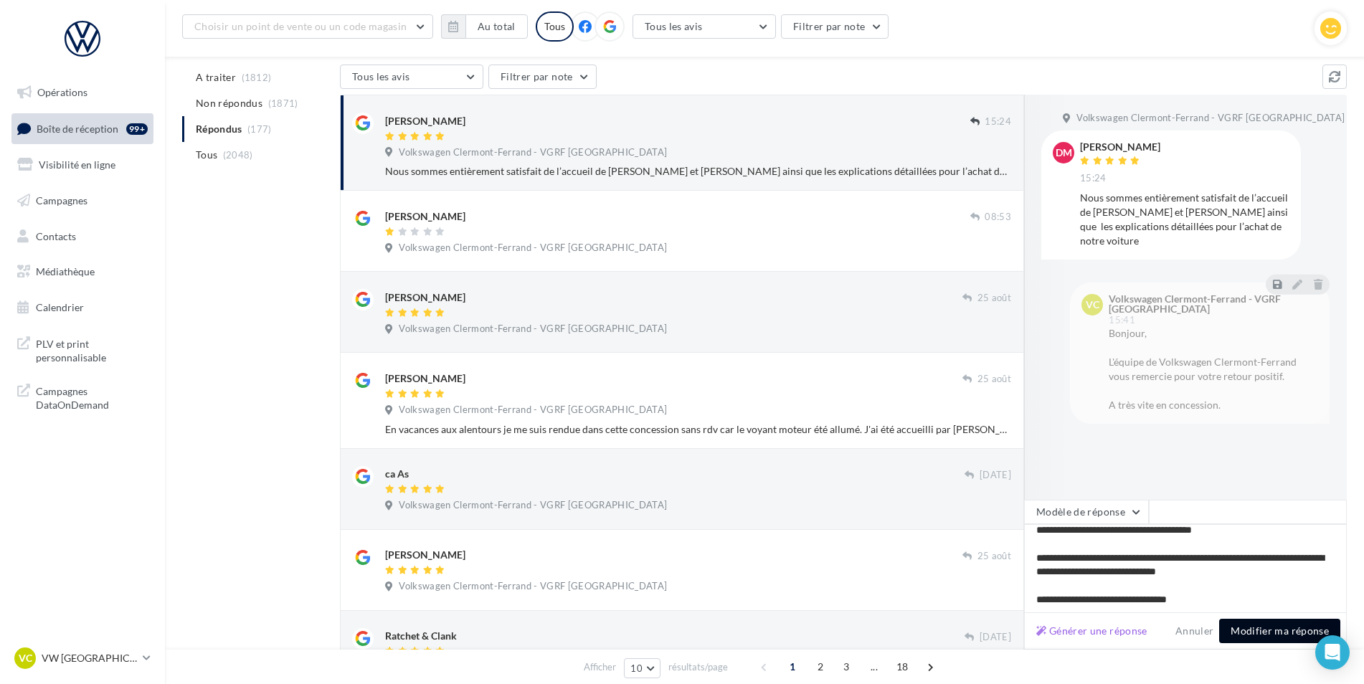 The height and width of the screenshot is (684, 1364). Describe the element at coordinates (82, 237) in the screenshot. I see `a: Contacts` at that location.